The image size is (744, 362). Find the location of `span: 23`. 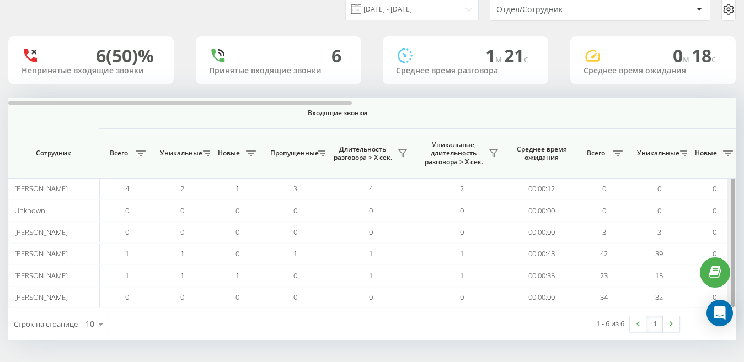

span: 23 is located at coordinates (604, 276).